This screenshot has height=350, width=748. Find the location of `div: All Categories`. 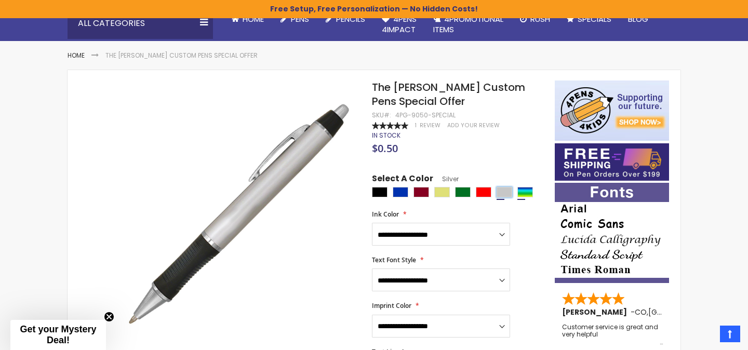

div: All Categories is located at coordinates (140, 23).